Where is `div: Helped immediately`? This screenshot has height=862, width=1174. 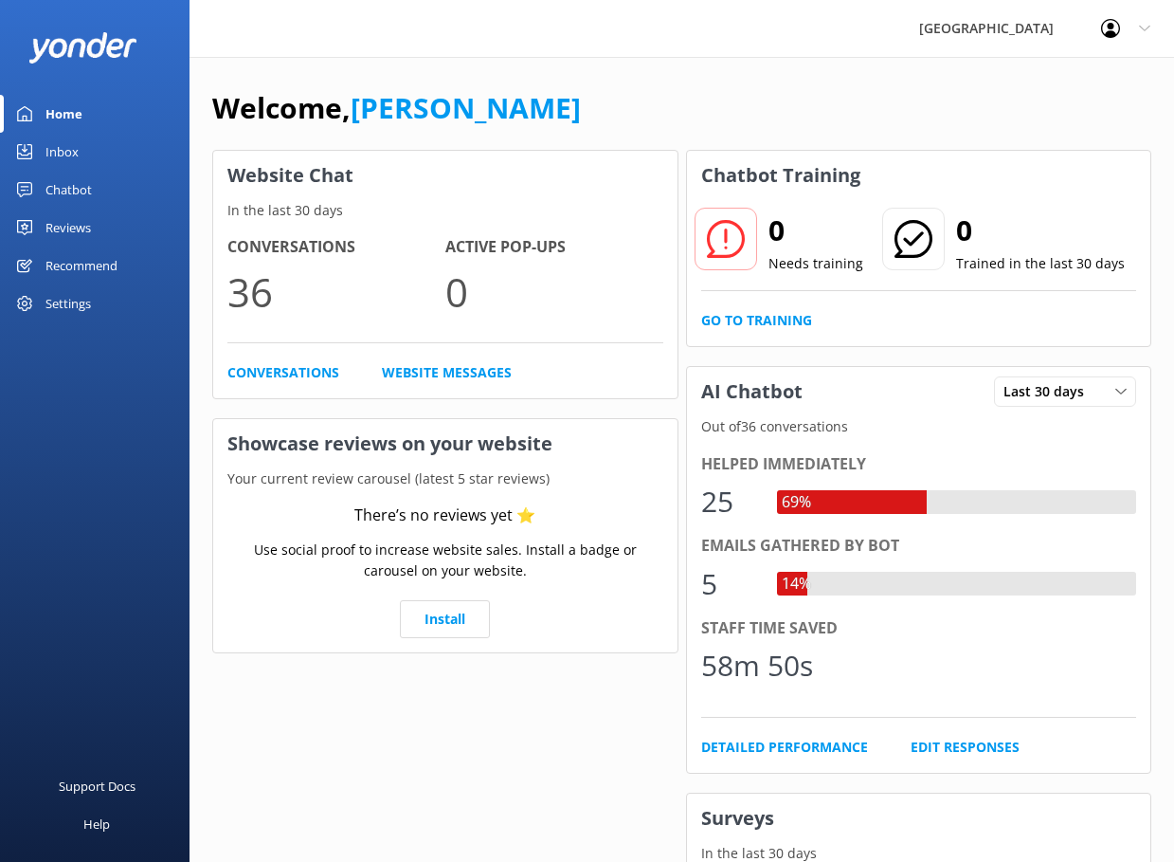
div: Helped immediately is located at coordinates (919, 464).